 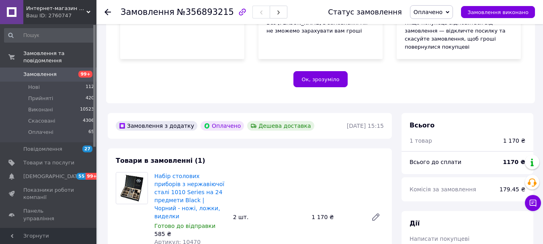 What do you see at coordinates (61, 16) in the screenshot?
I see `div: Ваш ID: 2760747` at bounding box center [61, 16].